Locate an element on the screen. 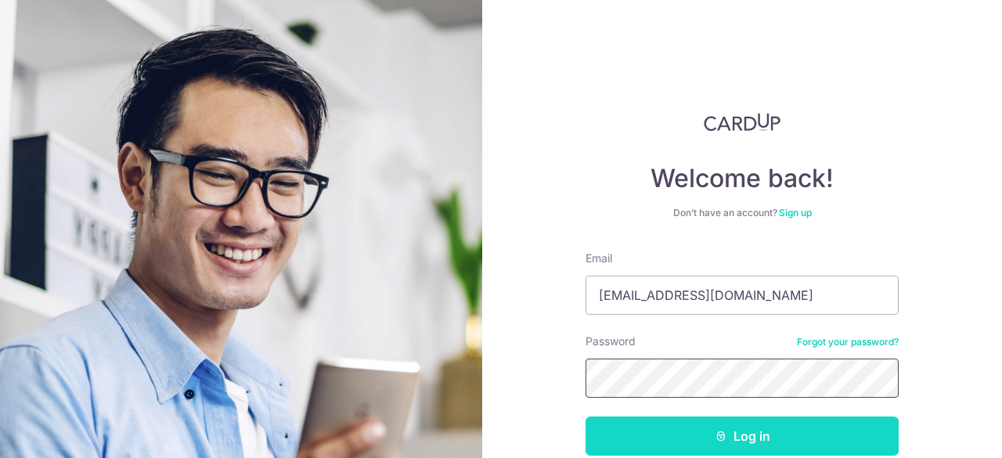  div: Don’t have an account? is located at coordinates (742, 213).